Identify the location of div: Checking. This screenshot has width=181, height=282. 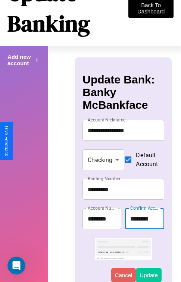
(103, 160).